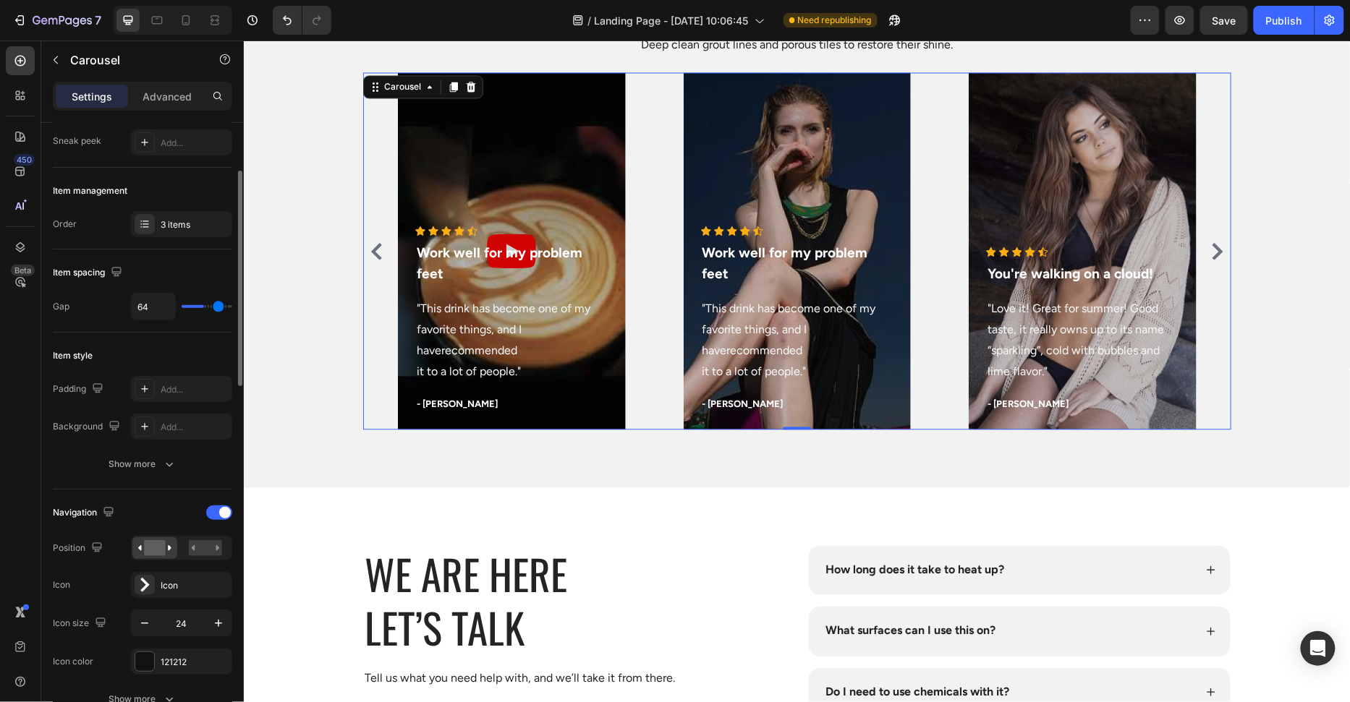  Describe the element at coordinates (331, 639) in the screenshot. I see `p: Tell us what you need help with, and we’ll take it from there.` at that location.